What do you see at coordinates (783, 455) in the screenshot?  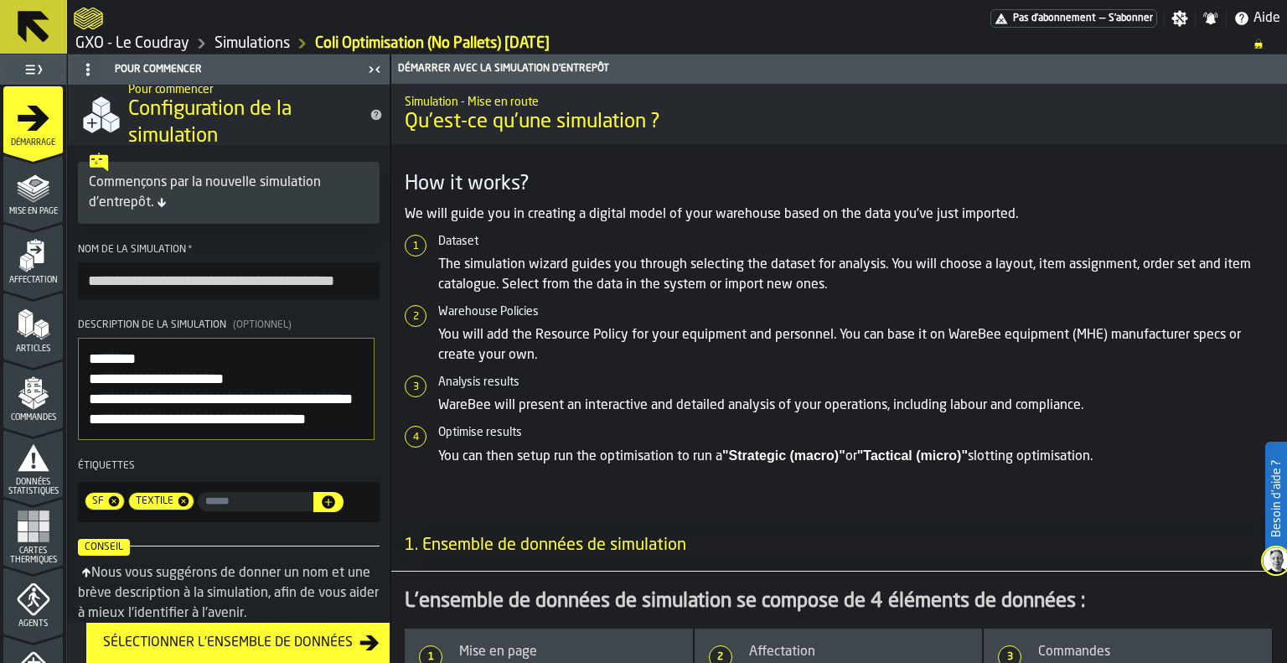 I see `strong: "Strategic (macro)"` at bounding box center [783, 455].